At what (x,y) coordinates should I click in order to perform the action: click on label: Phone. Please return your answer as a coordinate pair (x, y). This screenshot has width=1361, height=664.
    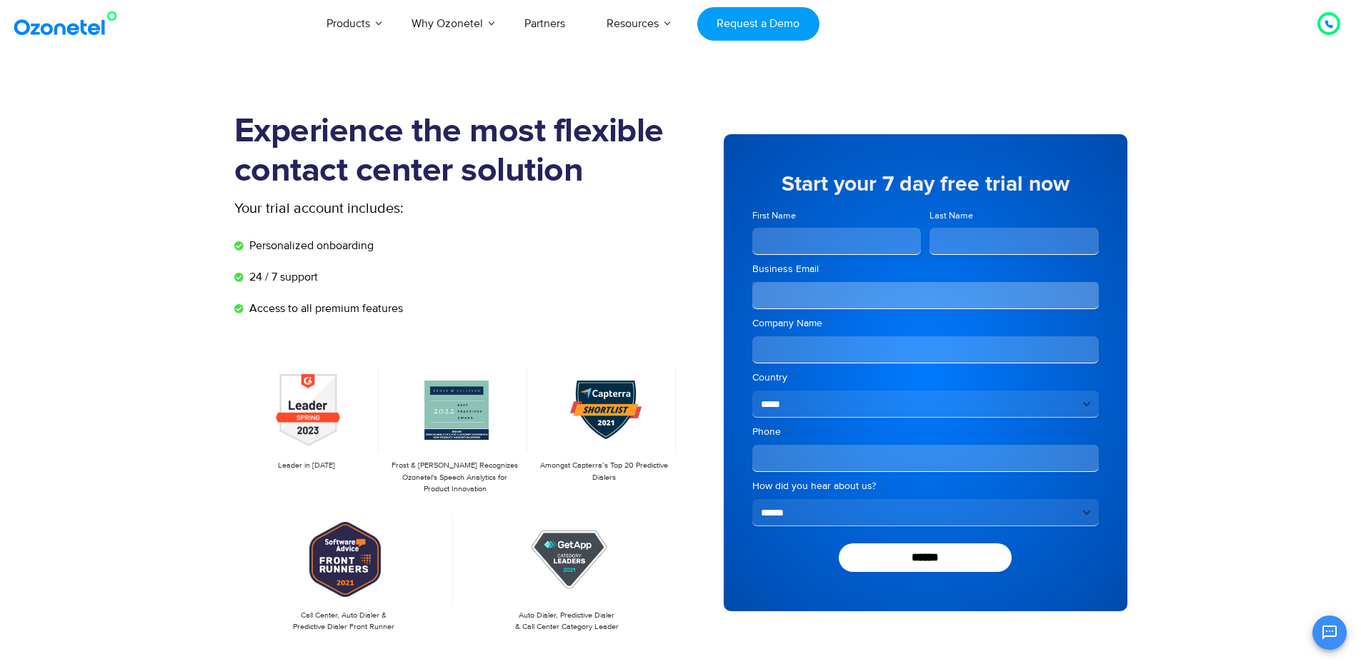
    Looking at the image, I should click on (925, 432).